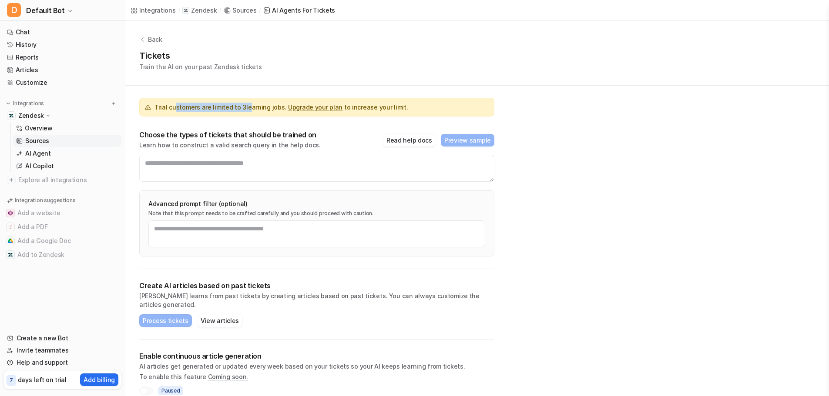  Describe the element at coordinates (62, 32) in the screenshot. I see `a: Chat` at that location.